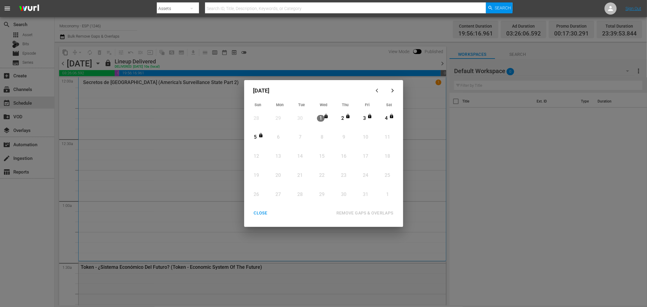 The width and height of the screenshot is (647, 307). Describe the element at coordinates (345, 105) in the screenshot. I see `span: Thu` at that location.